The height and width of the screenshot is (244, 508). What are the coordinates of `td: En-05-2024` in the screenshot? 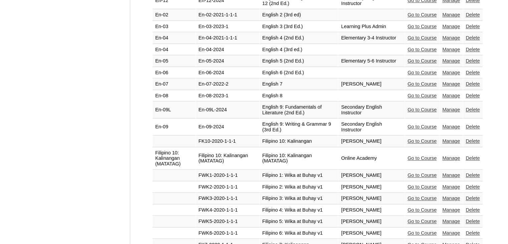 It's located at (227, 61).